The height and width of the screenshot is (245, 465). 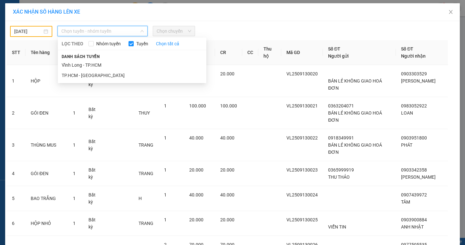 What do you see at coordinates (47, 52) in the screenshot?
I see `th: Tên hàng` at bounding box center [47, 52].